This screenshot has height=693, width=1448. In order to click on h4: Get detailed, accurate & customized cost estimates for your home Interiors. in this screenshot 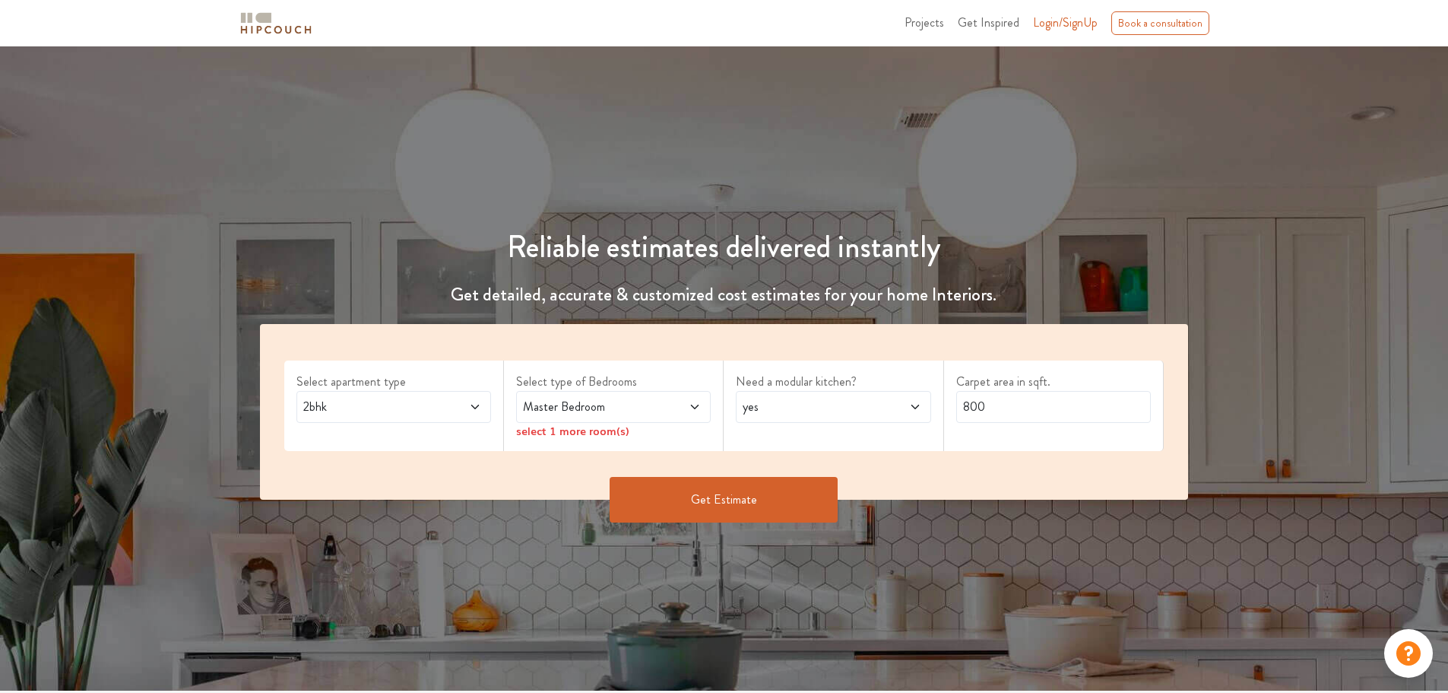, I will do `click(724, 294)`.